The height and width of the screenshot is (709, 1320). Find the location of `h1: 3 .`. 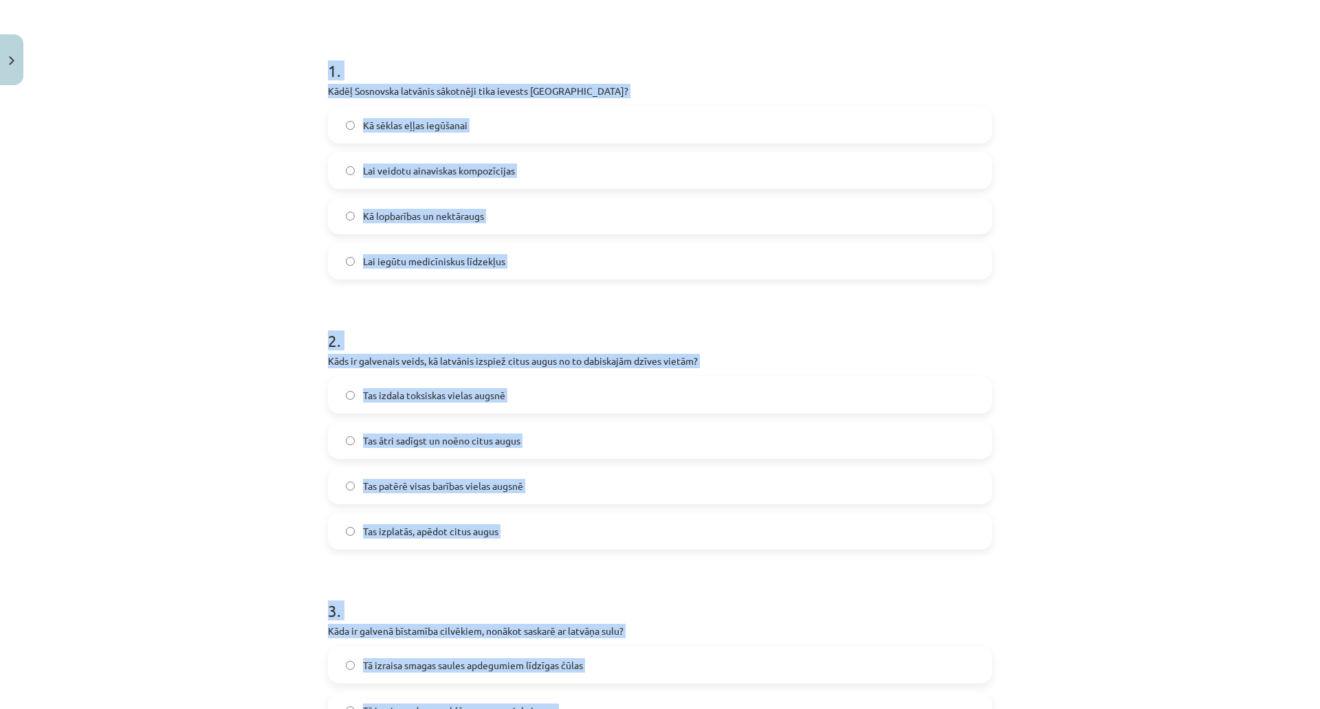

h1: 3 . is located at coordinates (660, 599).